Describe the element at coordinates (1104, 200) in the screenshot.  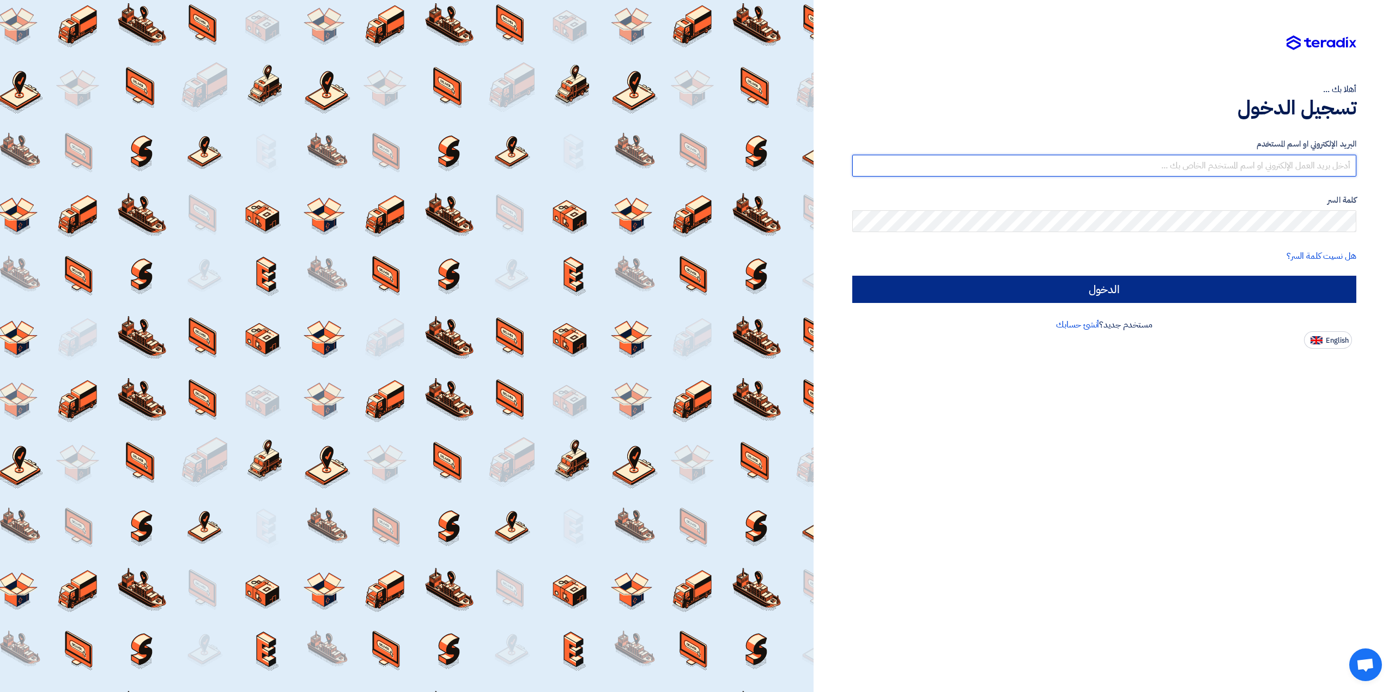
I see `label: كلمة السر` at that location.